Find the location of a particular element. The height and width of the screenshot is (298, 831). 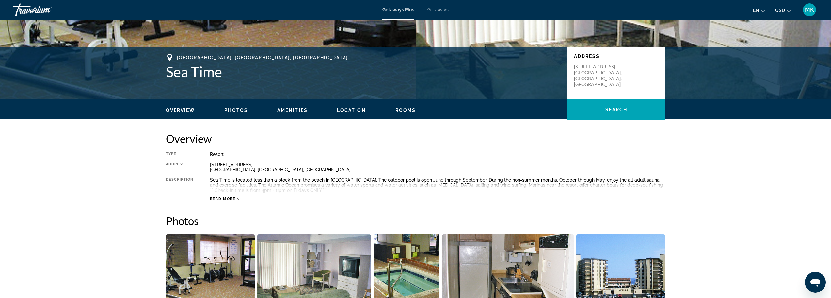

button: Change currency is located at coordinates (783, 10).